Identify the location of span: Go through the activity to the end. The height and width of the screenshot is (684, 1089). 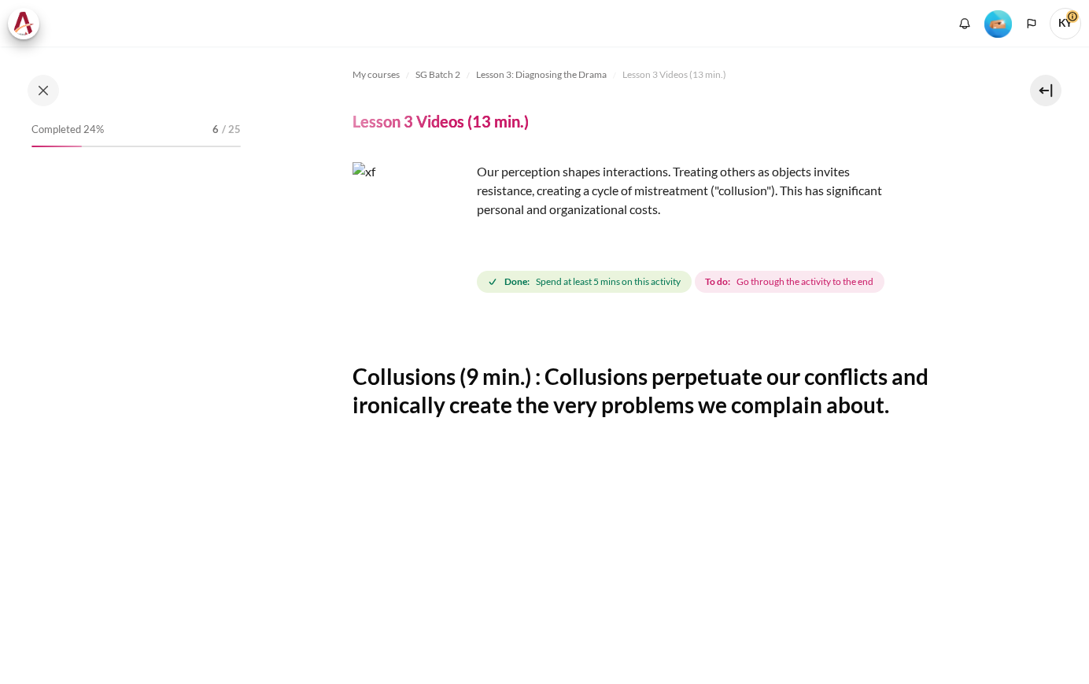
(805, 282).